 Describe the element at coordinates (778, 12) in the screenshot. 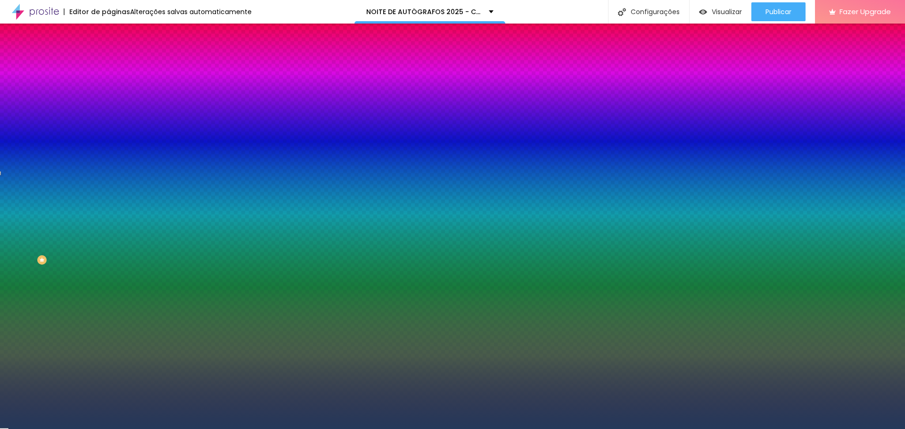

I see `button: Publicar` at that location.